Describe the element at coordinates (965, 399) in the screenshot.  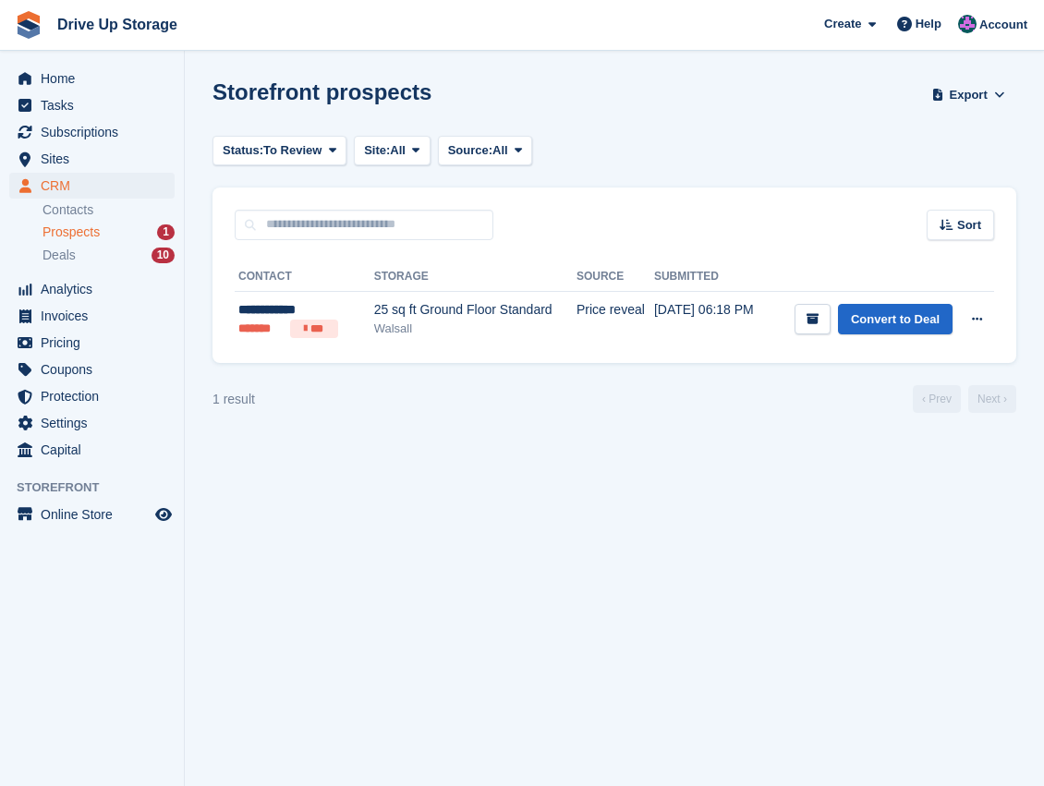
I see `nav: Page` at that location.